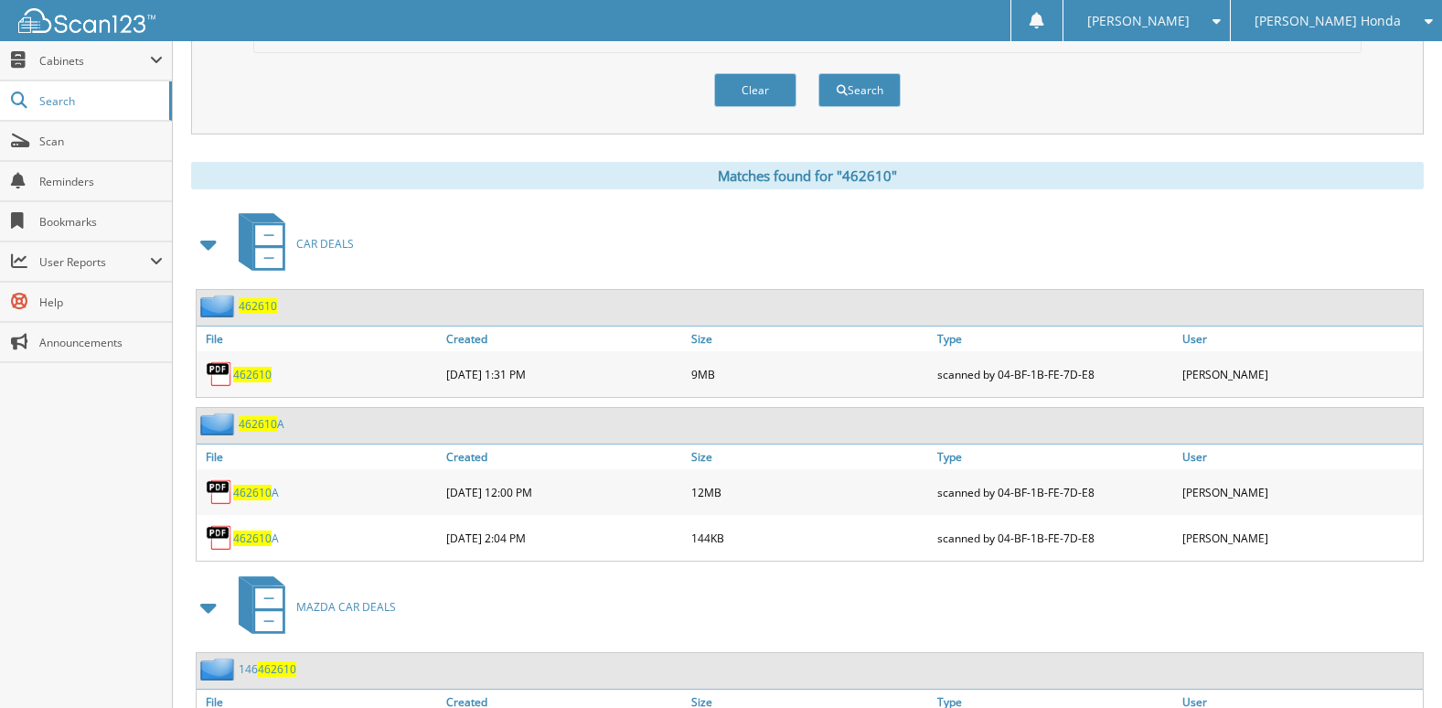 Image resolution: width=1442 pixels, height=708 pixels. Describe the element at coordinates (94, 60) in the screenshot. I see `span: Cabinets` at that location.